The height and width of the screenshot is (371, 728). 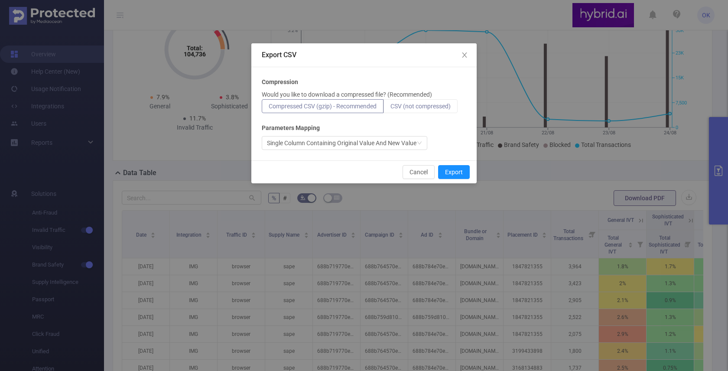 What do you see at coordinates (464, 55) in the screenshot?
I see `i: icon: close` at bounding box center [464, 55].